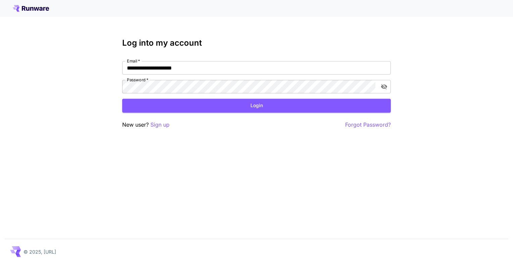 Image resolution: width=513 pixels, height=264 pixels. Describe the element at coordinates (368, 125) in the screenshot. I see `button: Forgot Password?` at that location.